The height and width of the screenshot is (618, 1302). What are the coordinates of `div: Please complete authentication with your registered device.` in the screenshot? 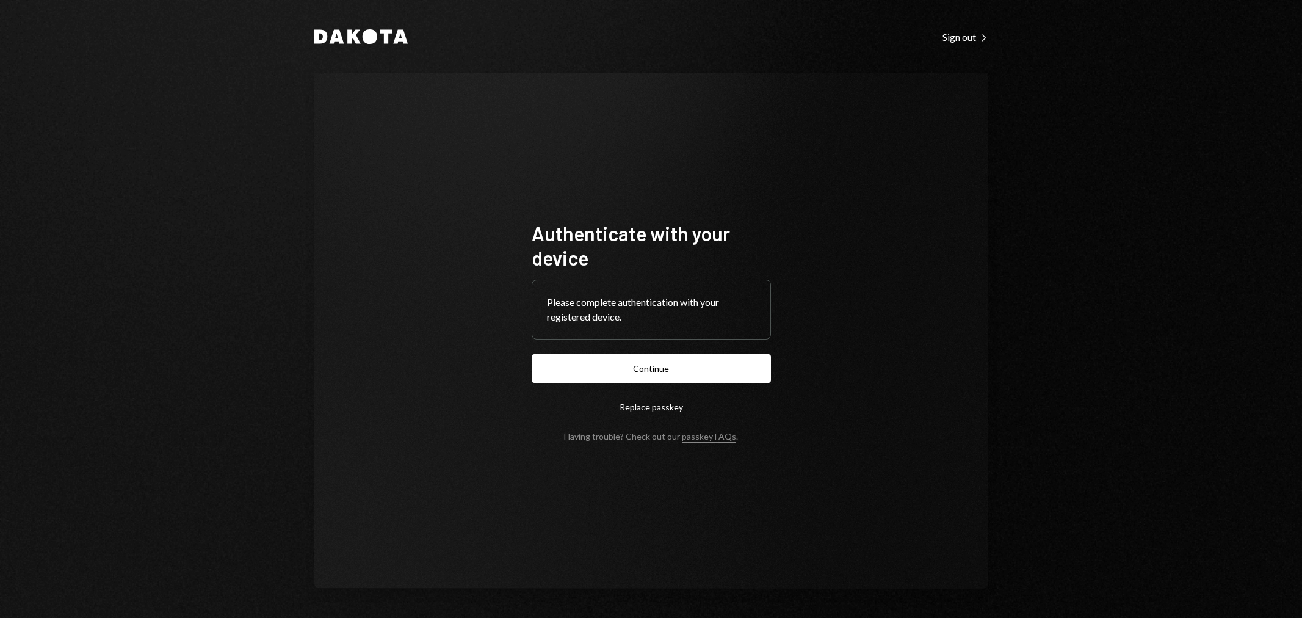 It's located at (651, 309).